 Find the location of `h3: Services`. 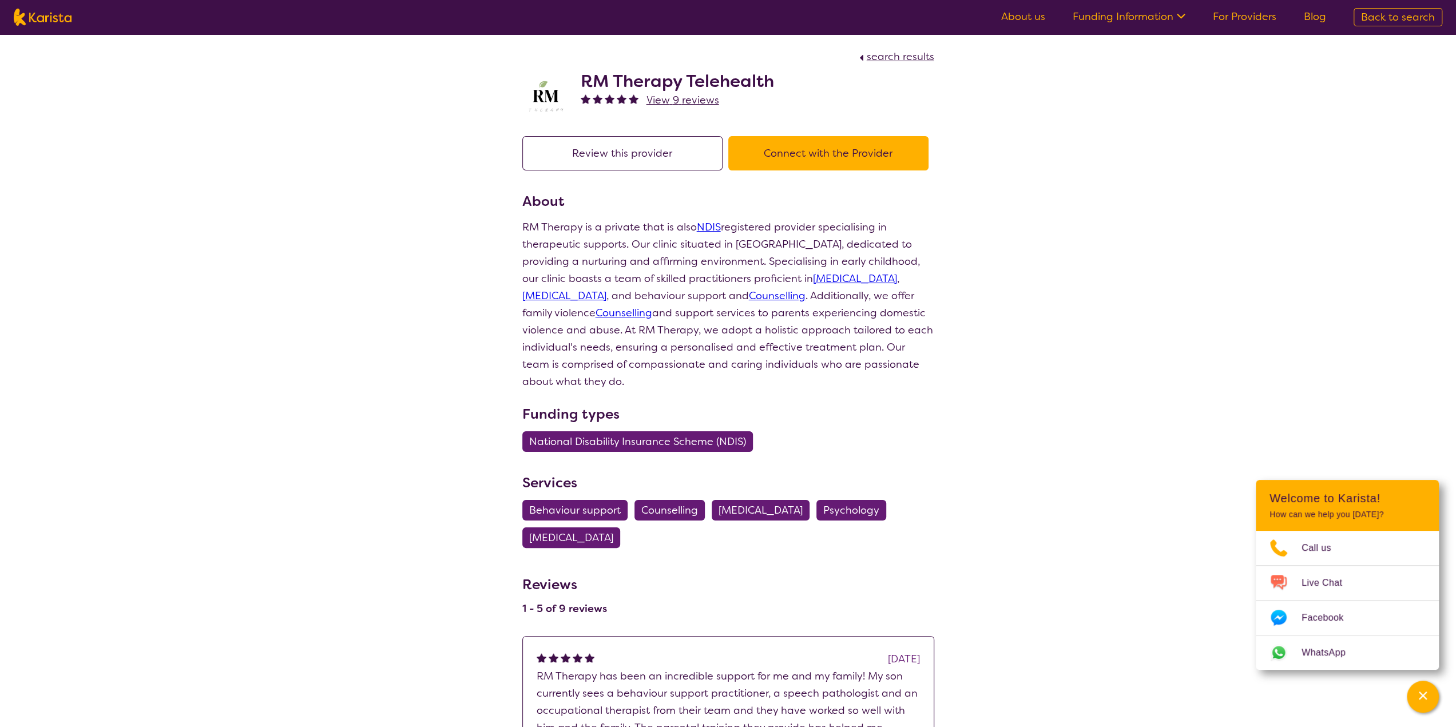

h3: Services is located at coordinates (728, 483).